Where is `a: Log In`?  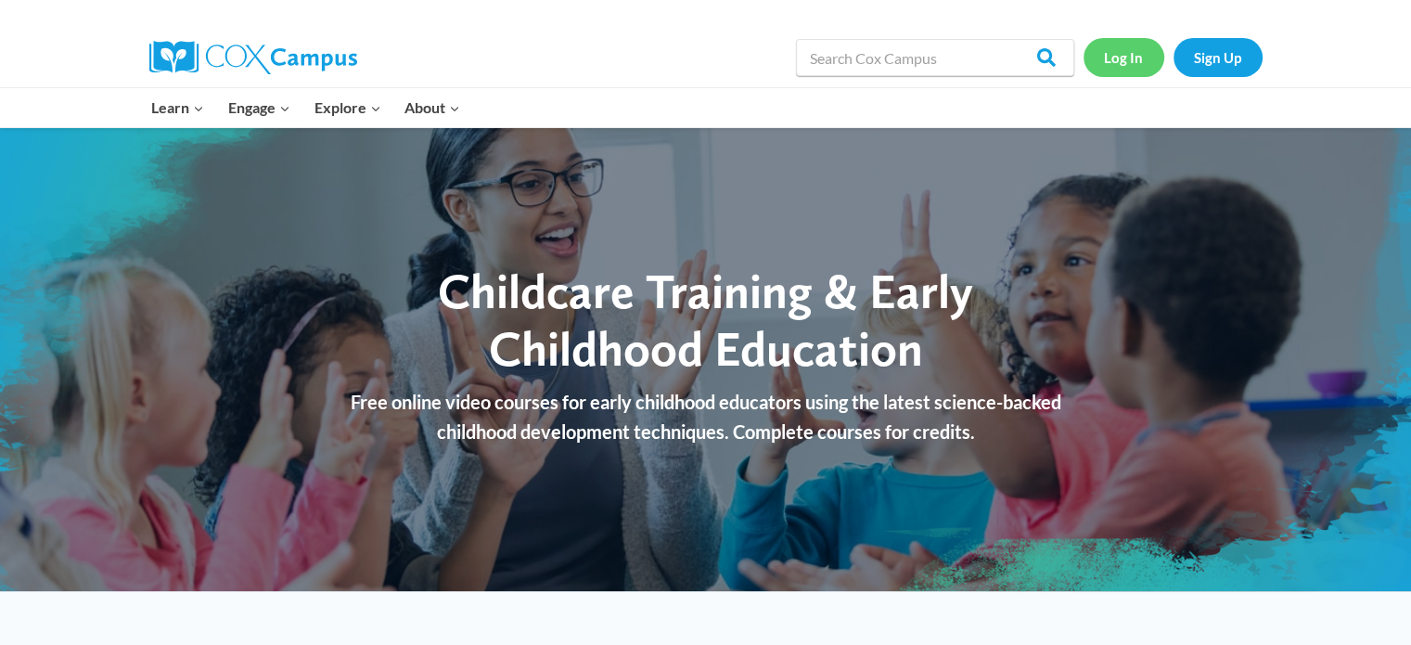 a: Log In is located at coordinates (1124, 57).